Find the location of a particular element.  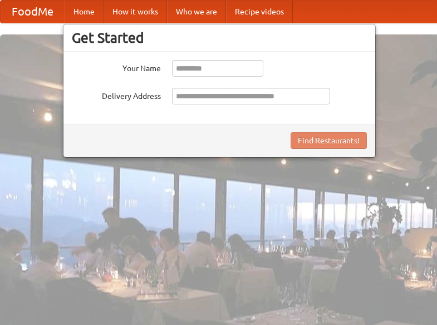

label: Delivery Address is located at coordinates (116, 95).